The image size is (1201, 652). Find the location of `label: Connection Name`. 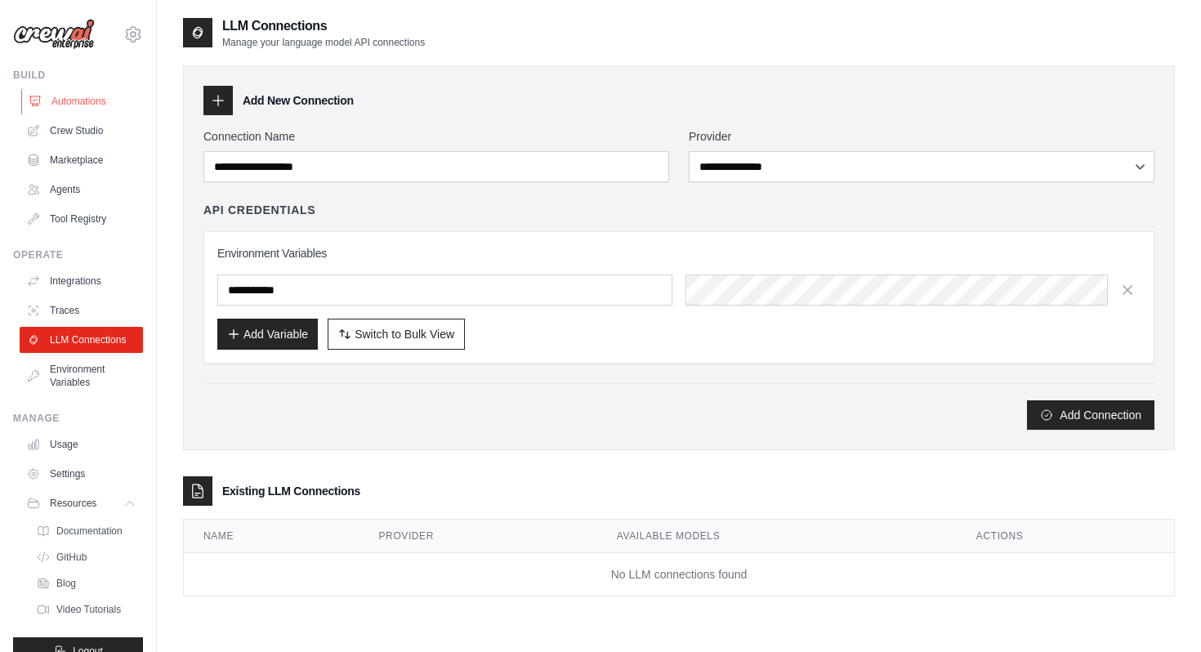

label: Connection Name is located at coordinates (436, 136).